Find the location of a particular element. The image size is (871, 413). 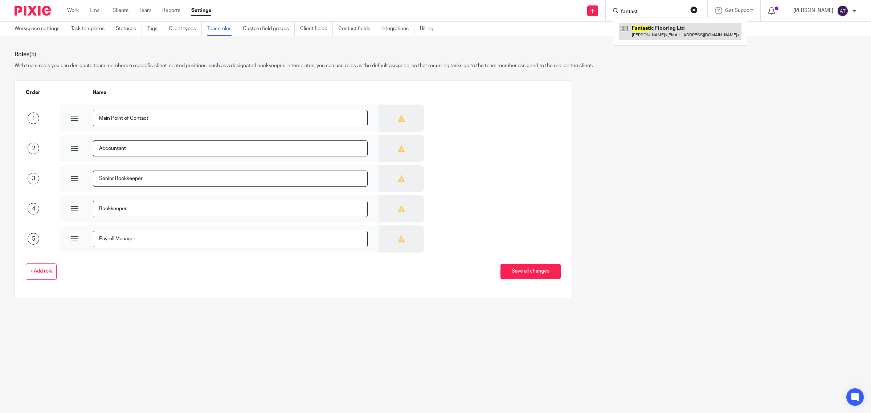

div: 3 is located at coordinates (33, 179).